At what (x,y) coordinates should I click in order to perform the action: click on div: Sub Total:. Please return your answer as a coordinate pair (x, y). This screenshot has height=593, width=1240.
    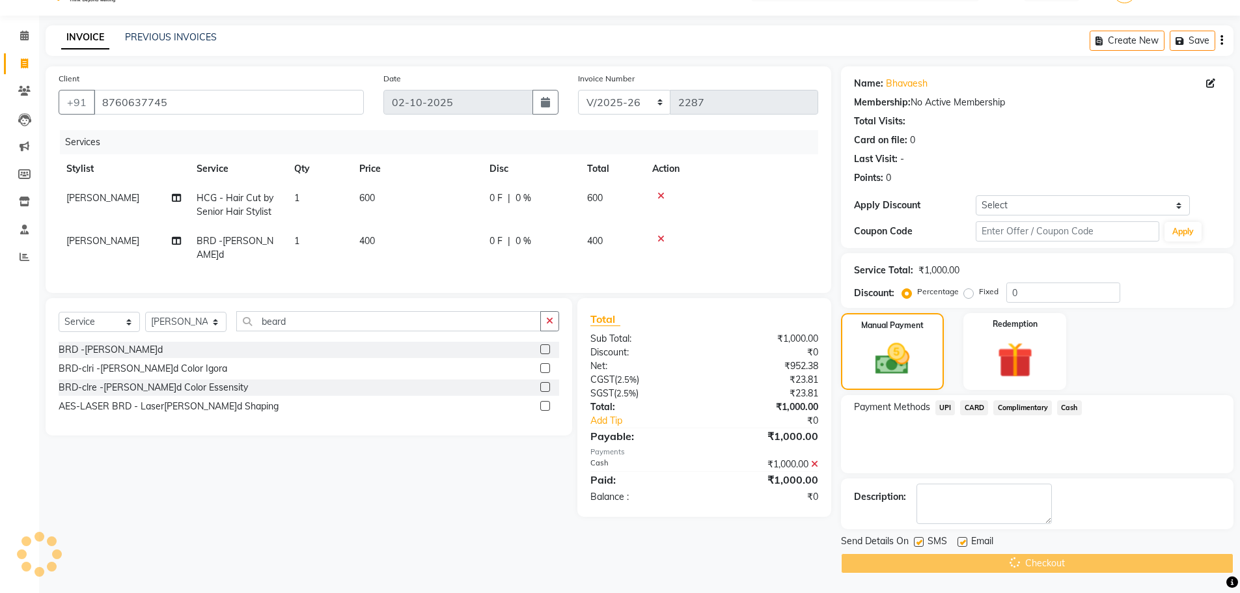
    Looking at the image, I should click on (642, 338).